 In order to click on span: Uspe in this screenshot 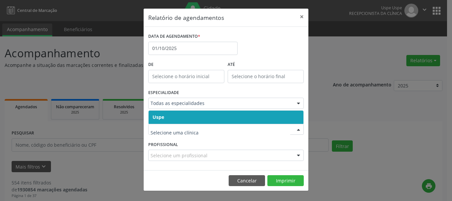, I will do `click(158, 117)`.